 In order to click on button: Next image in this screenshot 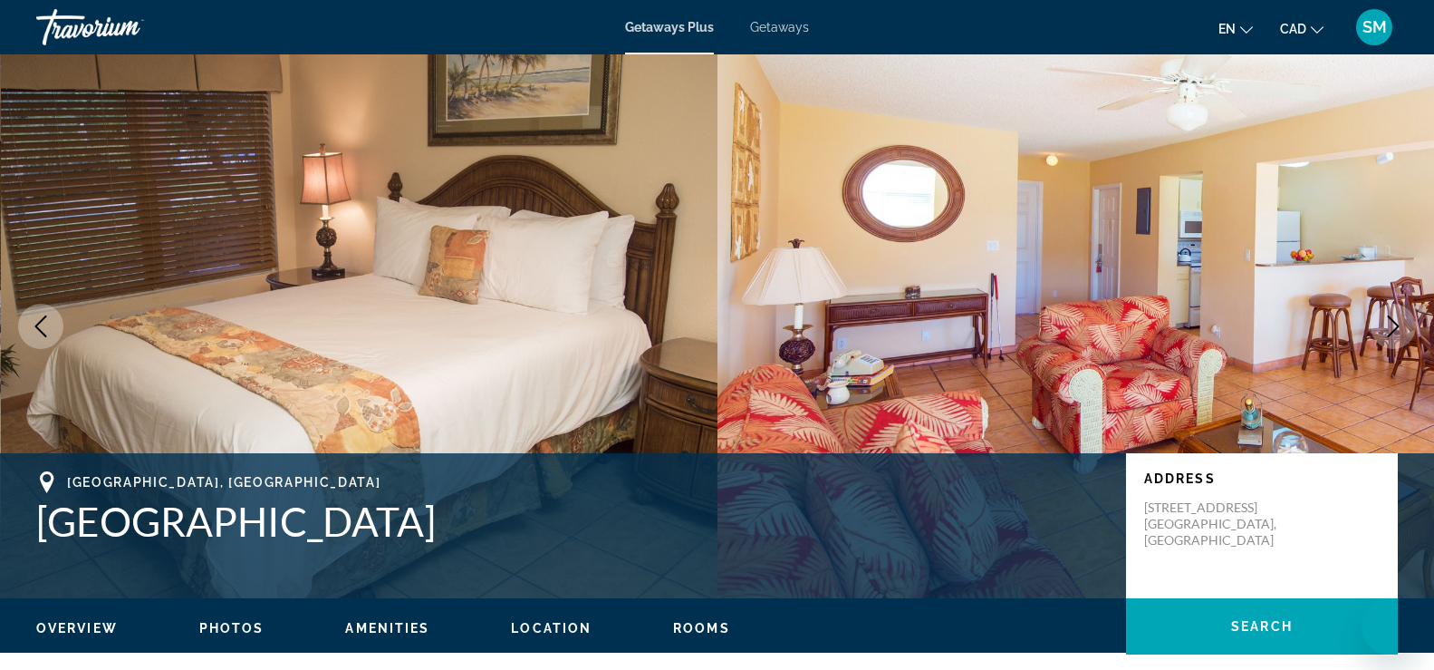, I will do `click(1394, 326)`.